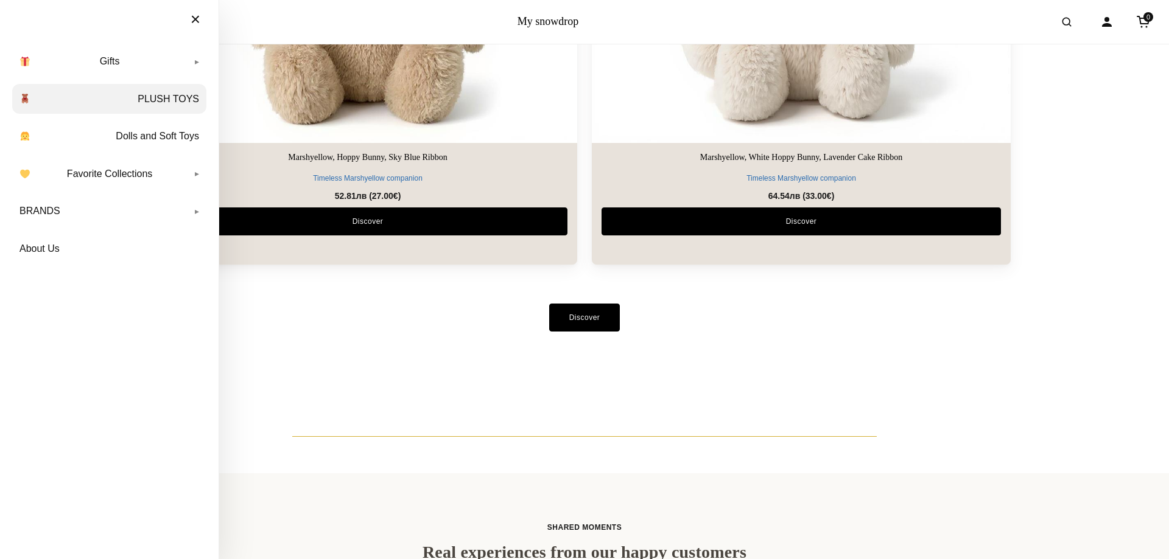 Image resolution: width=1169 pixels, height=559 pixels. Describe the element at coordinates (1143, 22) in the screenshot. I see `a: Cart` at that location.